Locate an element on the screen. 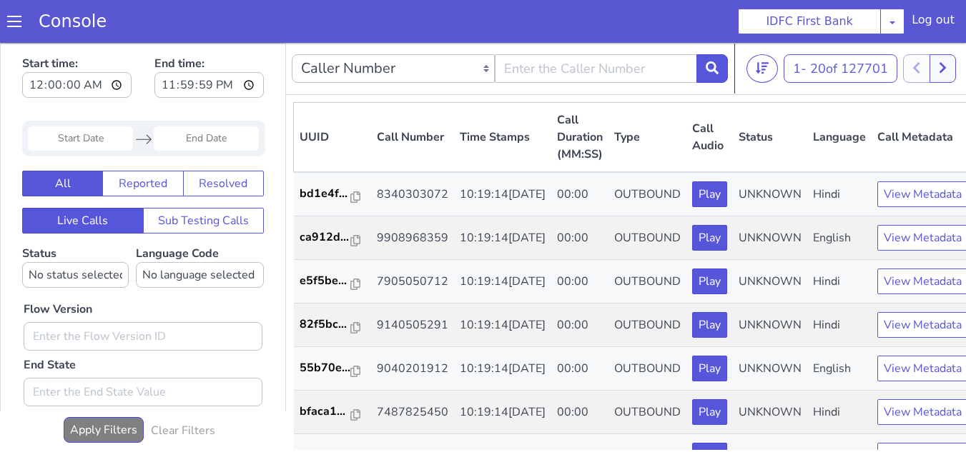 The width and height of the screenshot is (966, 452). td: 7905050712 is located at coordinates (412, 239).